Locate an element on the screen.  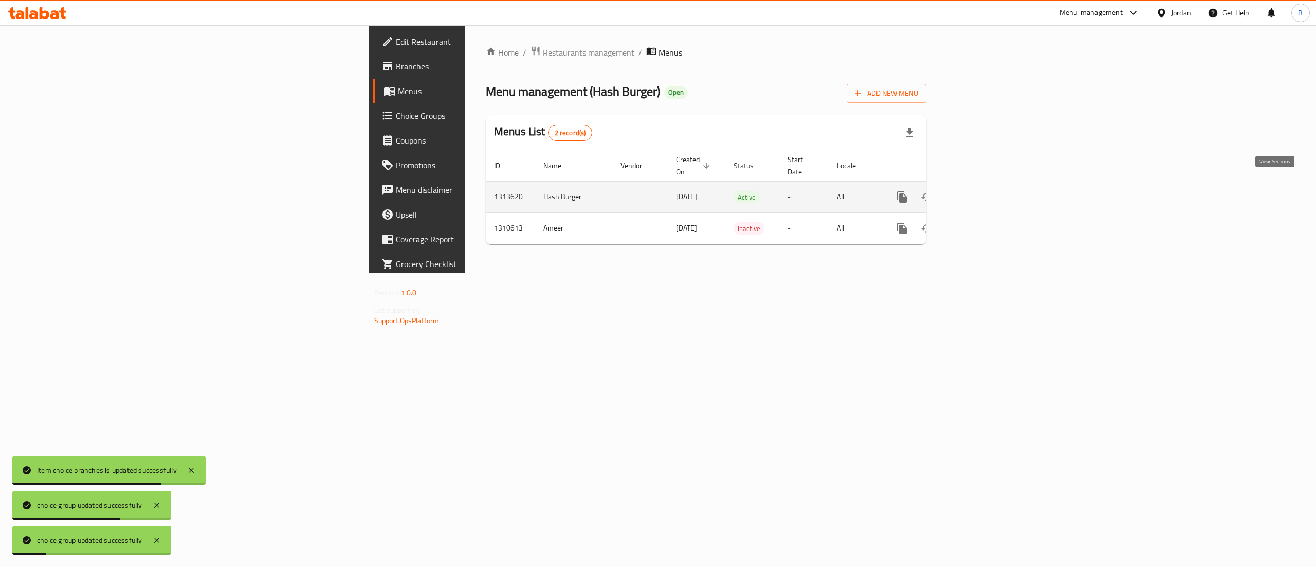
span: Coverage Report is located at coordinates (488, 239).